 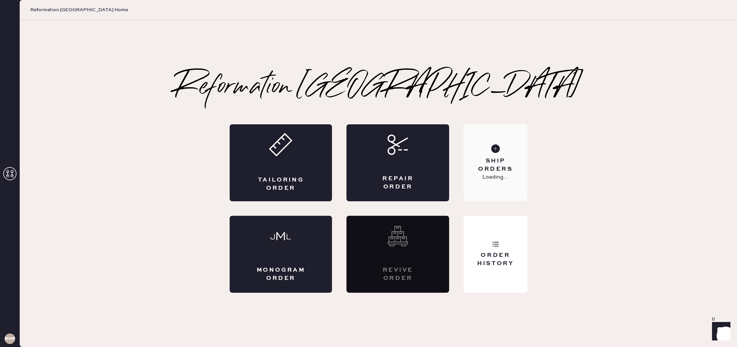 What do you see at coordinates (398, 183) in the screenshot?
I see `div: Repair Order` at bounding box center [398, 183].